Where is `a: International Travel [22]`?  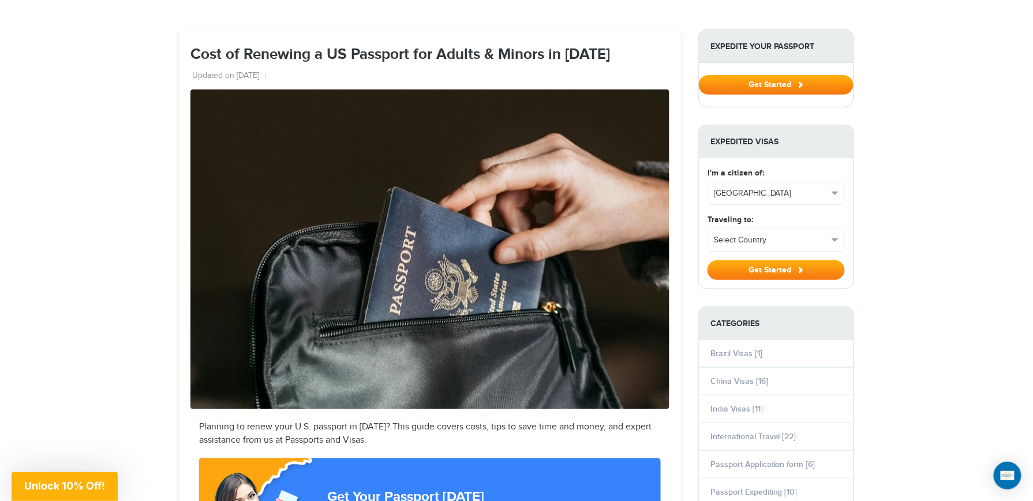 a: International Travel [22] is located at coordinates (753, 436).